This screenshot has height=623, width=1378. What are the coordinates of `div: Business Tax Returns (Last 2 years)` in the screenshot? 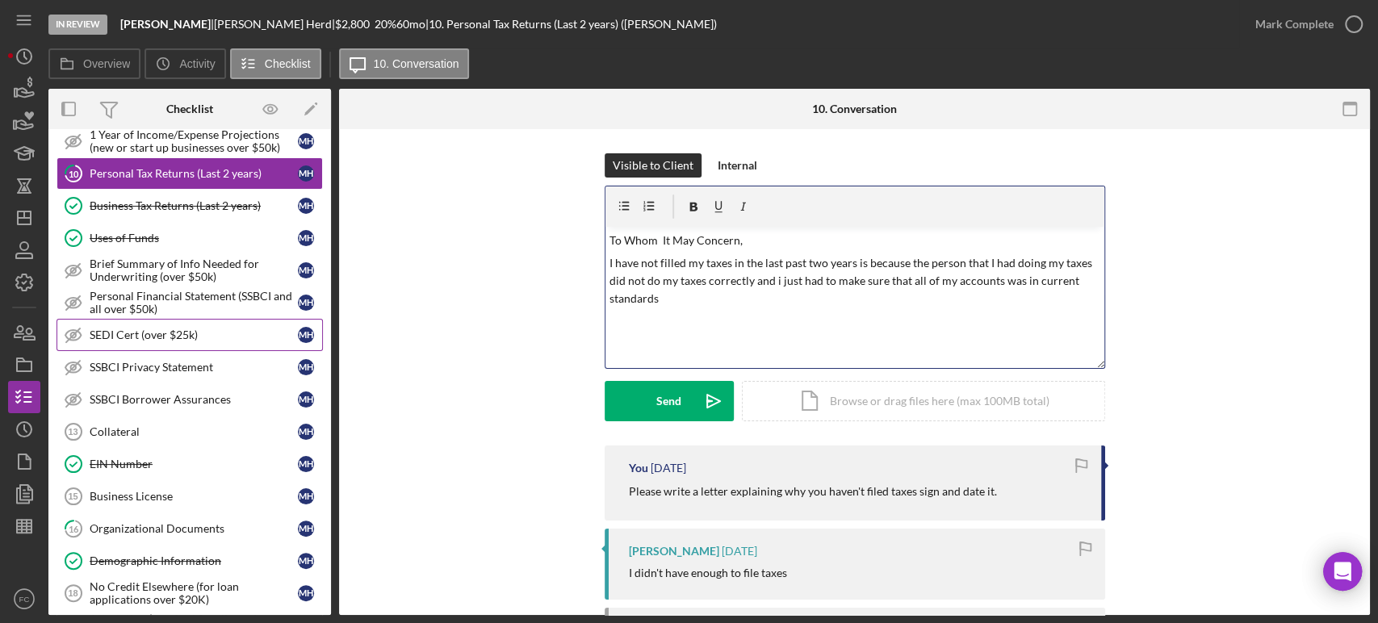 It's located at (194, 206).